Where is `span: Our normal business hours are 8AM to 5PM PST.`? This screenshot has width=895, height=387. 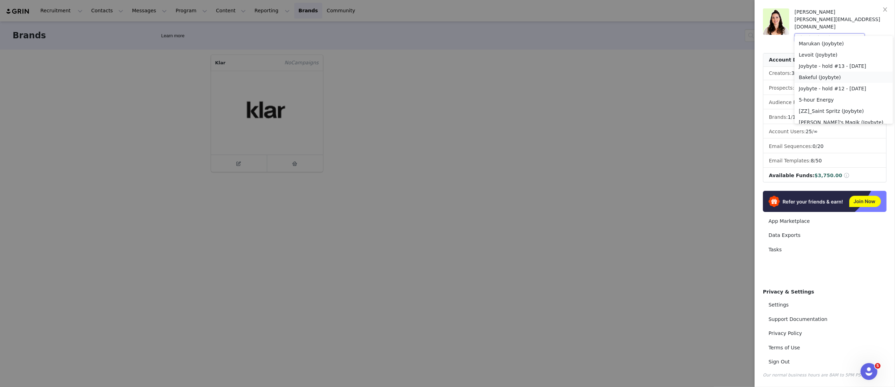
span: Our normal business hours are 8AM to 5PM PST. is located at coordinates (814, 375).